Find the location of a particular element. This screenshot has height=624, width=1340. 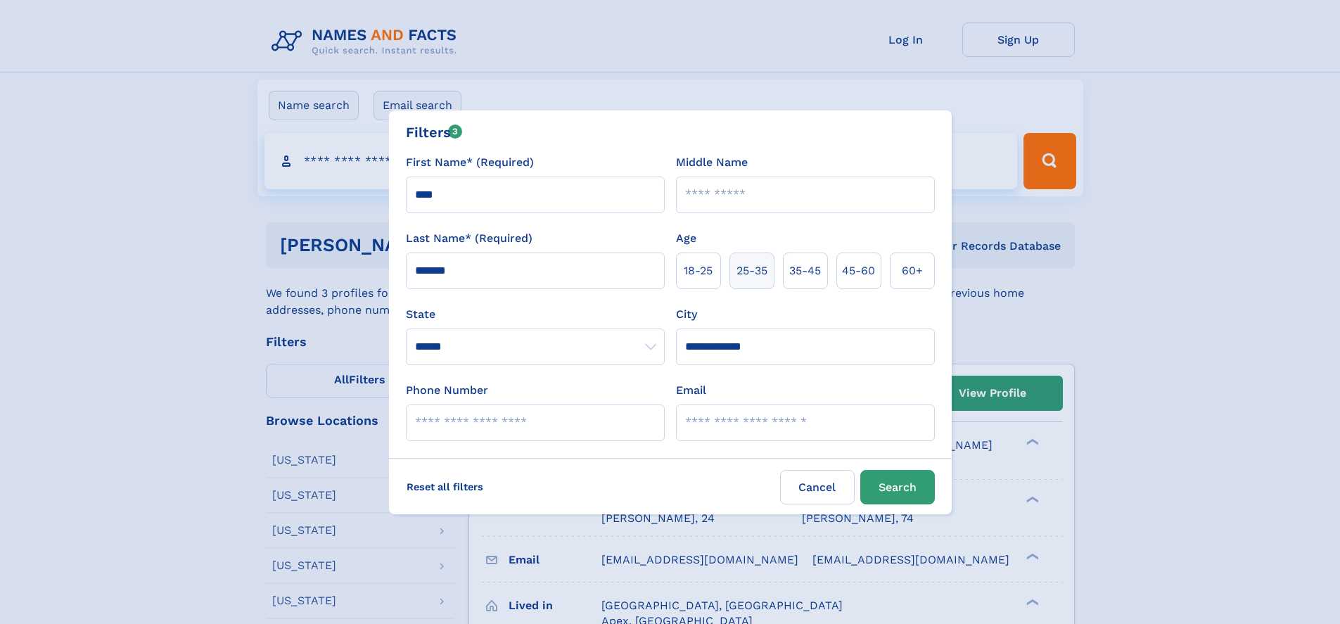

label: Phone Number is located at coordinates (447, 390).